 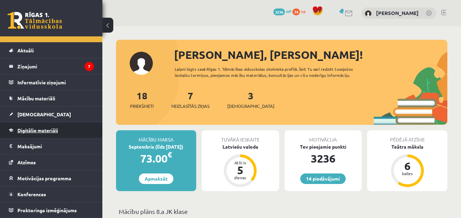 What do you see at coordinates (240, 163) in the screenshot?
I see `div: Atlicis` at bounding box center [240, 163].